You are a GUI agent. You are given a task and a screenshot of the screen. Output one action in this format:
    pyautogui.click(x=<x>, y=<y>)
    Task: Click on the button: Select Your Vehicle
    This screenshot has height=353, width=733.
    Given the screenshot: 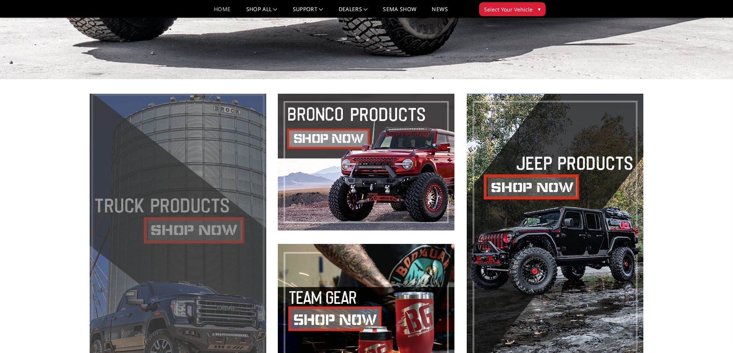 What is the action you would take?
    pyautogui.click(x=512, y=9)
    